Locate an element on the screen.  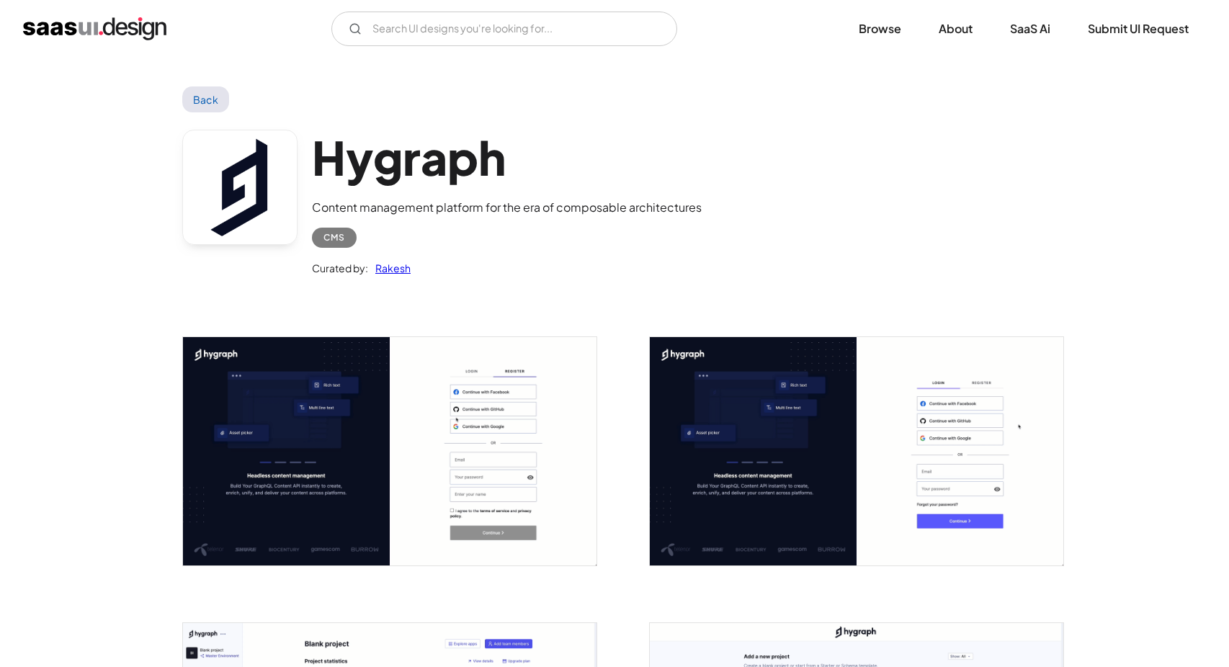
form: Email Form is located at coordinates (504, 29).